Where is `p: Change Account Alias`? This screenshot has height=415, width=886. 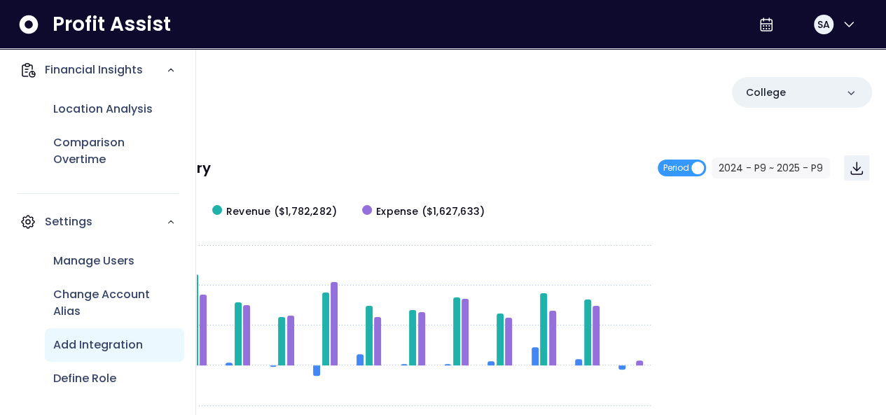
p: Change Account Alias is located at coordinates (114, 303).